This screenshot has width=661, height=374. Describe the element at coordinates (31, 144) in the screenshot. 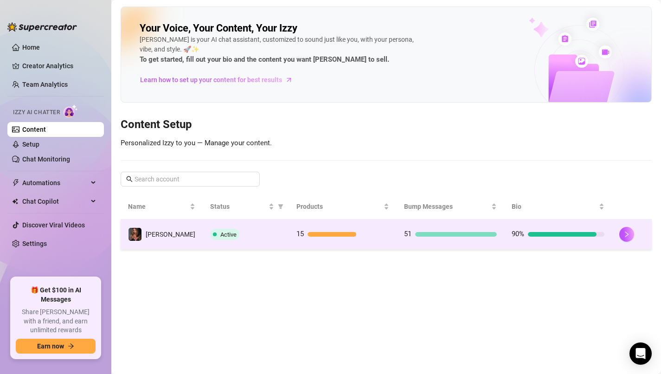

I see `a: Setup` at that location.